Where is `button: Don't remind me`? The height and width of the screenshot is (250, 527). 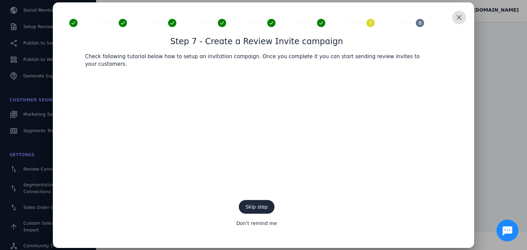
button: Don't remind me is located at coordinates (256, 224).